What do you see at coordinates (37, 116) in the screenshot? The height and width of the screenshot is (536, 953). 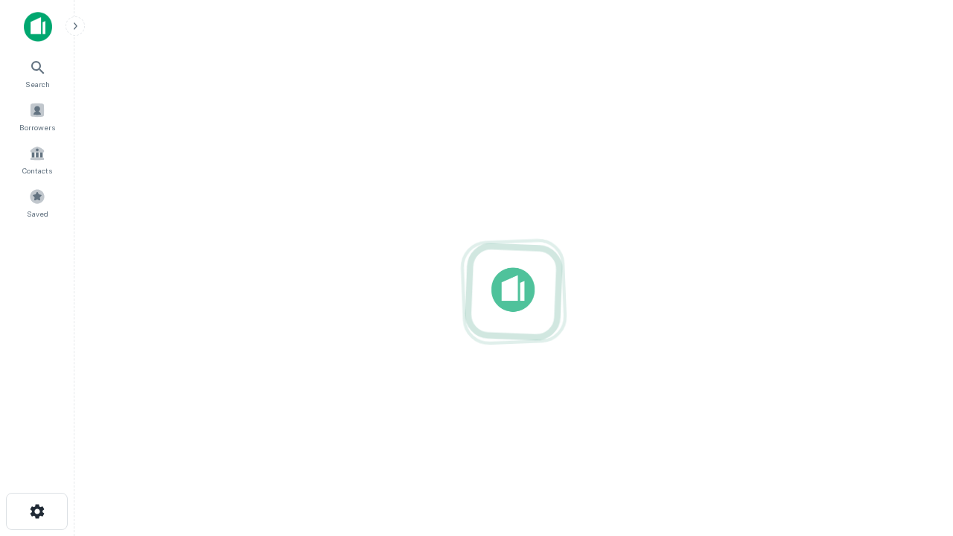 I see `div: Borrowers` at bounding box center [37, 116].